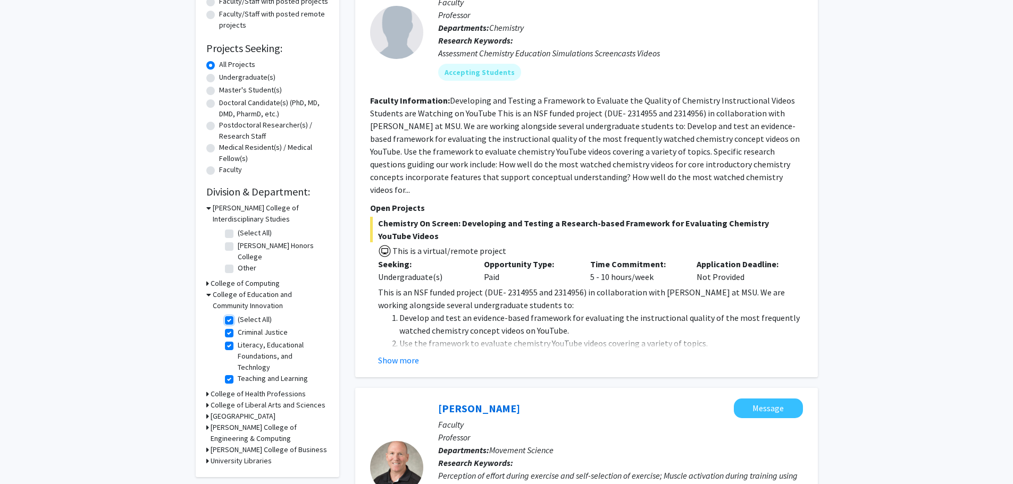 The width and height of the screenshot is (1013, 484). Describe the element at coordinates (258, 394) in the screenshot. I see `h3: College of Health Professions` at that location.